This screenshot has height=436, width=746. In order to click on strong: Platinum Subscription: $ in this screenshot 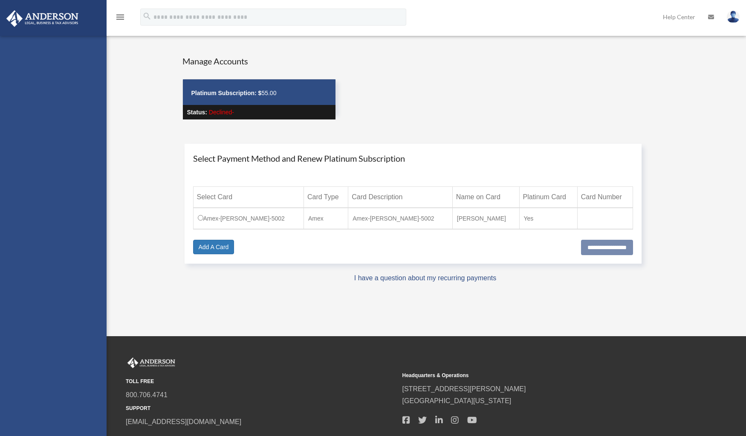, I will do `click(226, 93)`.